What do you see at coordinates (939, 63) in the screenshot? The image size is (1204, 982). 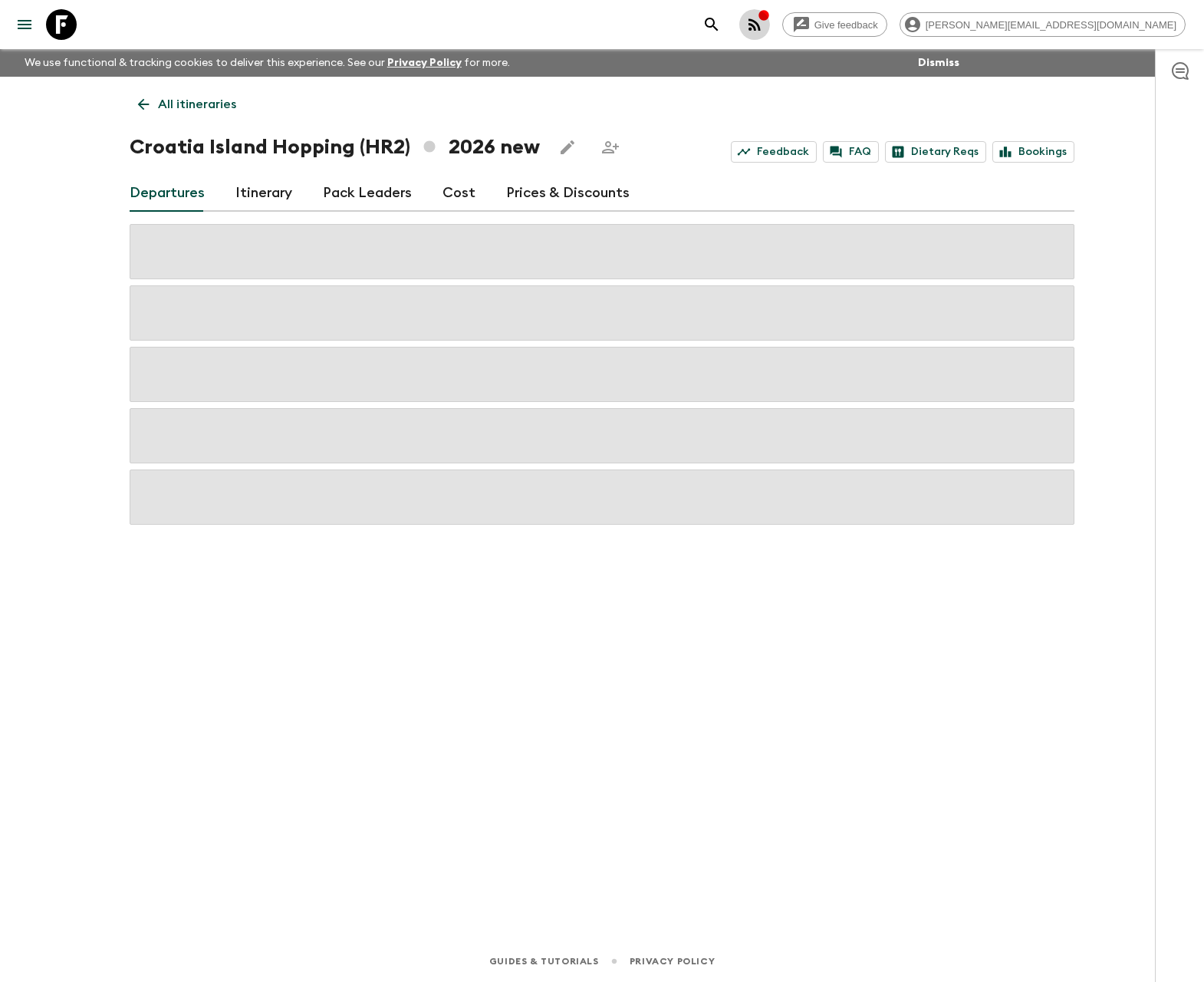 I see `button: Dismiss` at bounding box center [939, 63].